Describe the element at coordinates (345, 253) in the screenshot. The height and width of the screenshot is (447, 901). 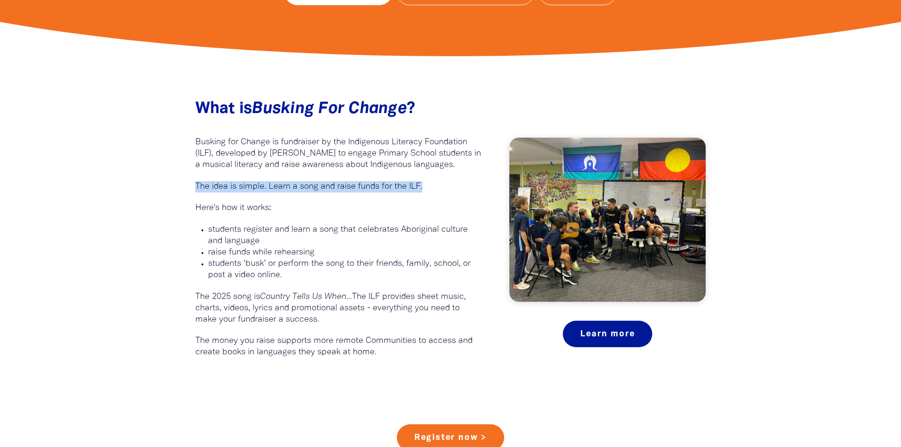
I see `p: raise funds while rehearsing` at that location.